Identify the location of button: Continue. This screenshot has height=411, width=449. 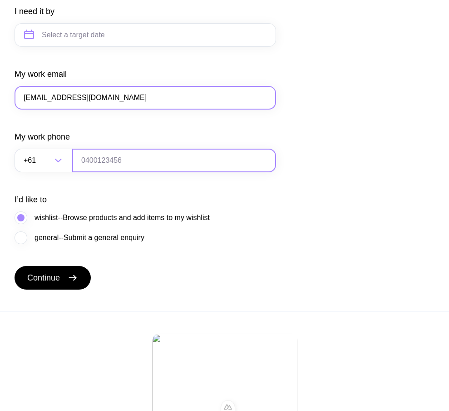
(53, 278).